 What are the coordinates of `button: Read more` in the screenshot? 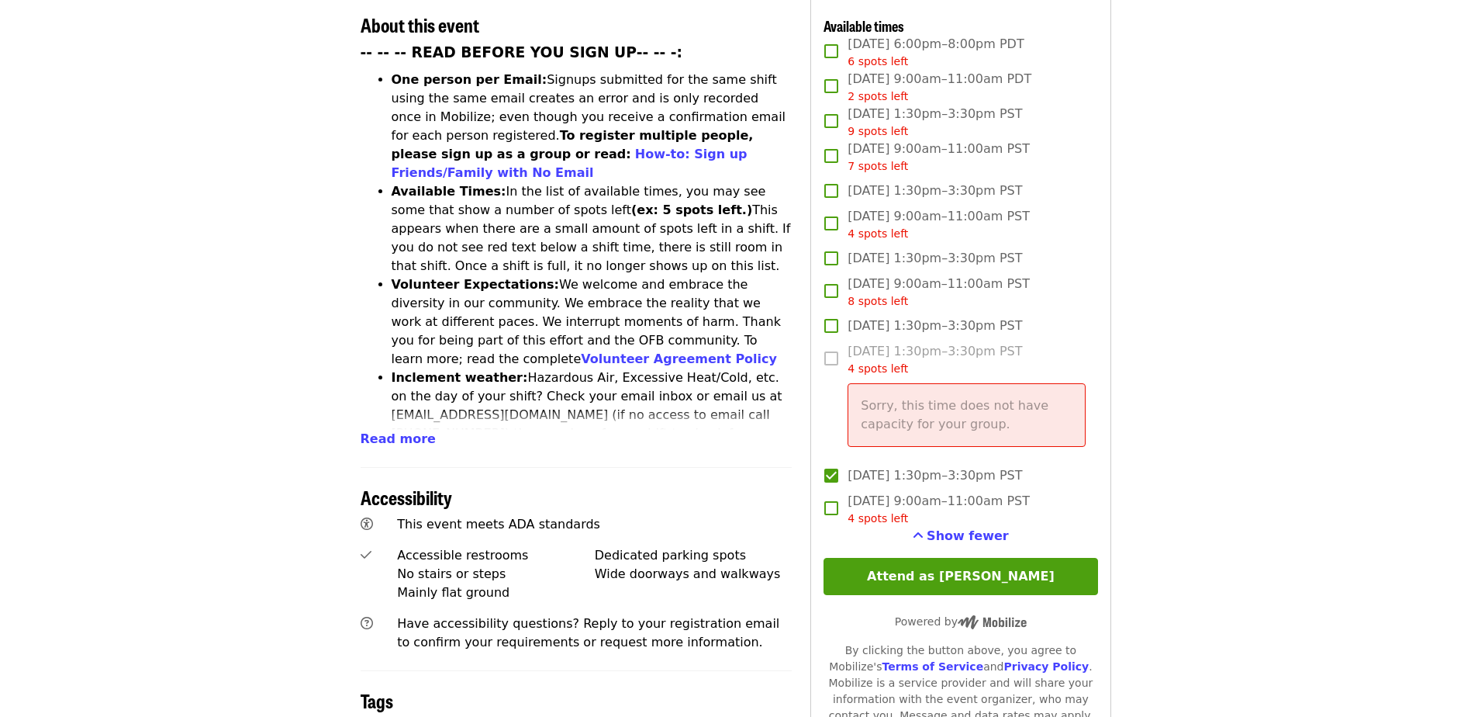 It's located at (398, 439).